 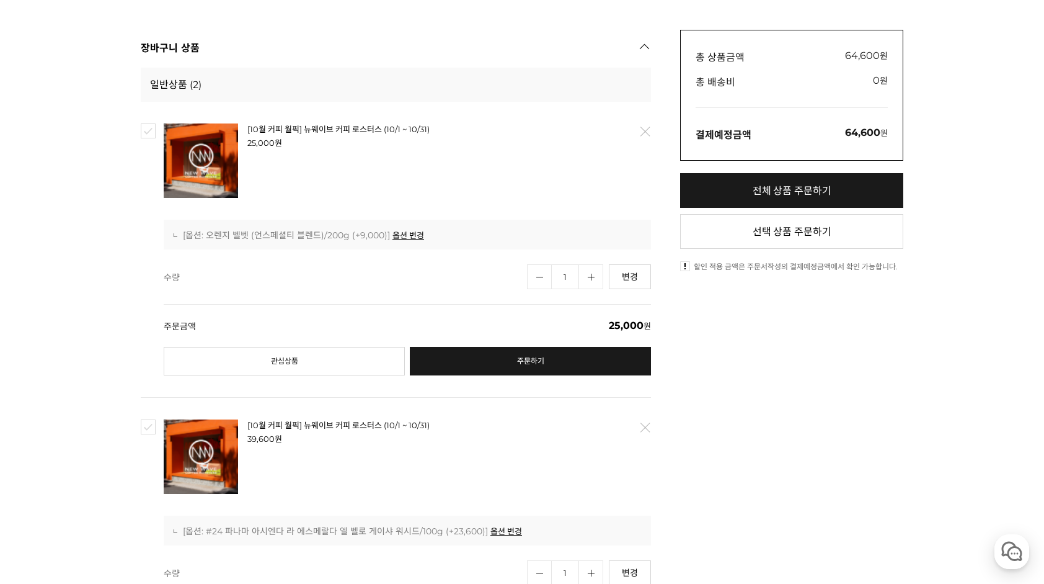 What do you see at coordinates (716, 81) in the screenshot?
I see `h4: 총 배송비` at bounding box center [716, 81].